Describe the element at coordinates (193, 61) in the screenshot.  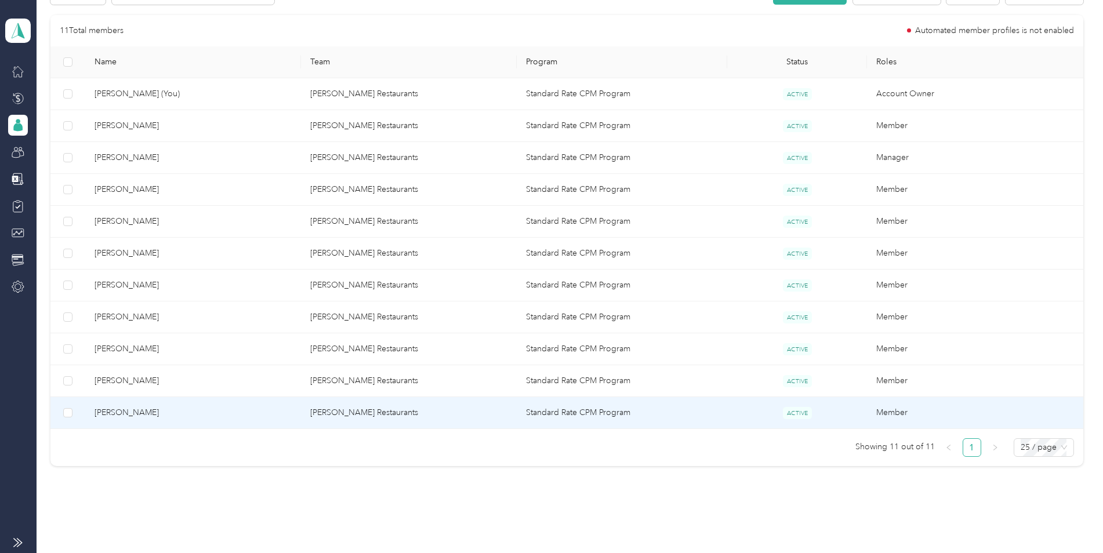
I see `span: Name` at that location.